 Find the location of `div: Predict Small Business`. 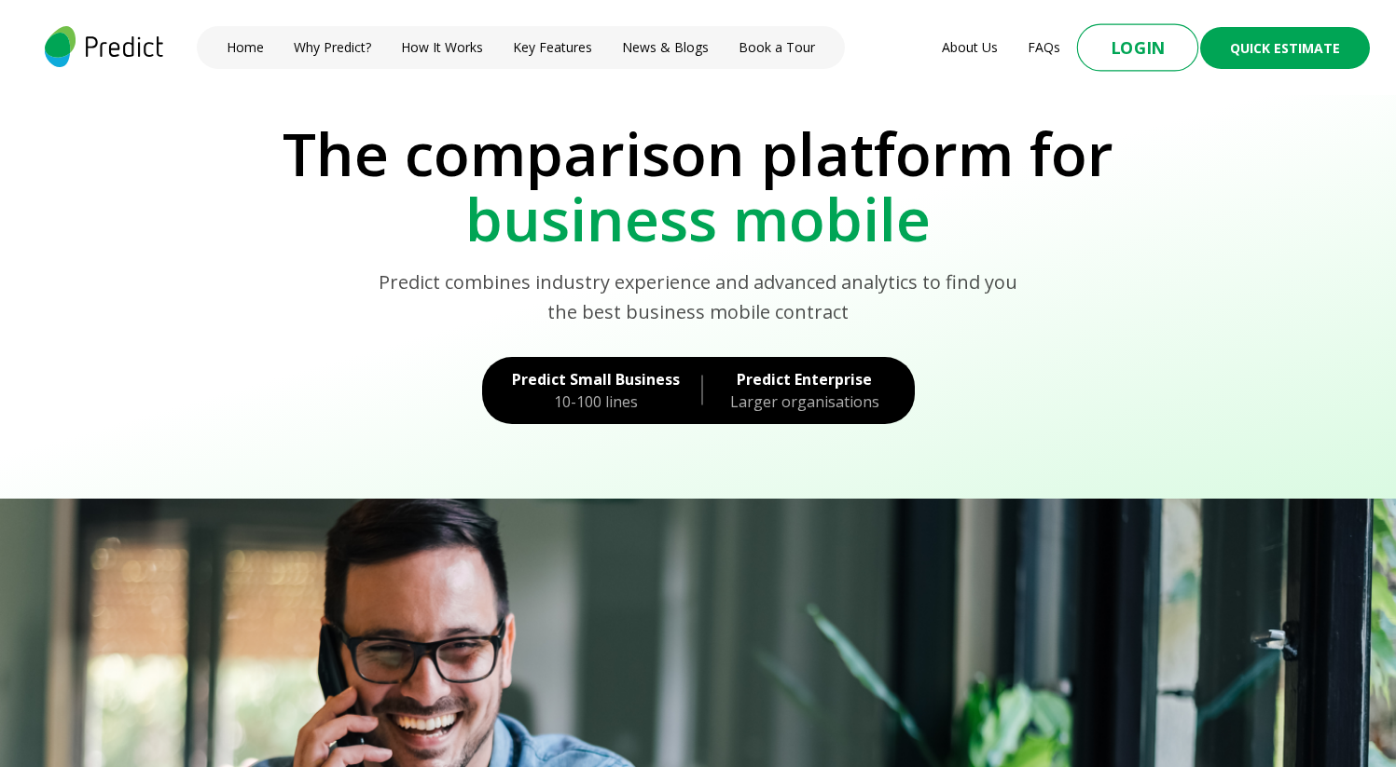

div: Predict Small Business is located at coordinates (596, 380).